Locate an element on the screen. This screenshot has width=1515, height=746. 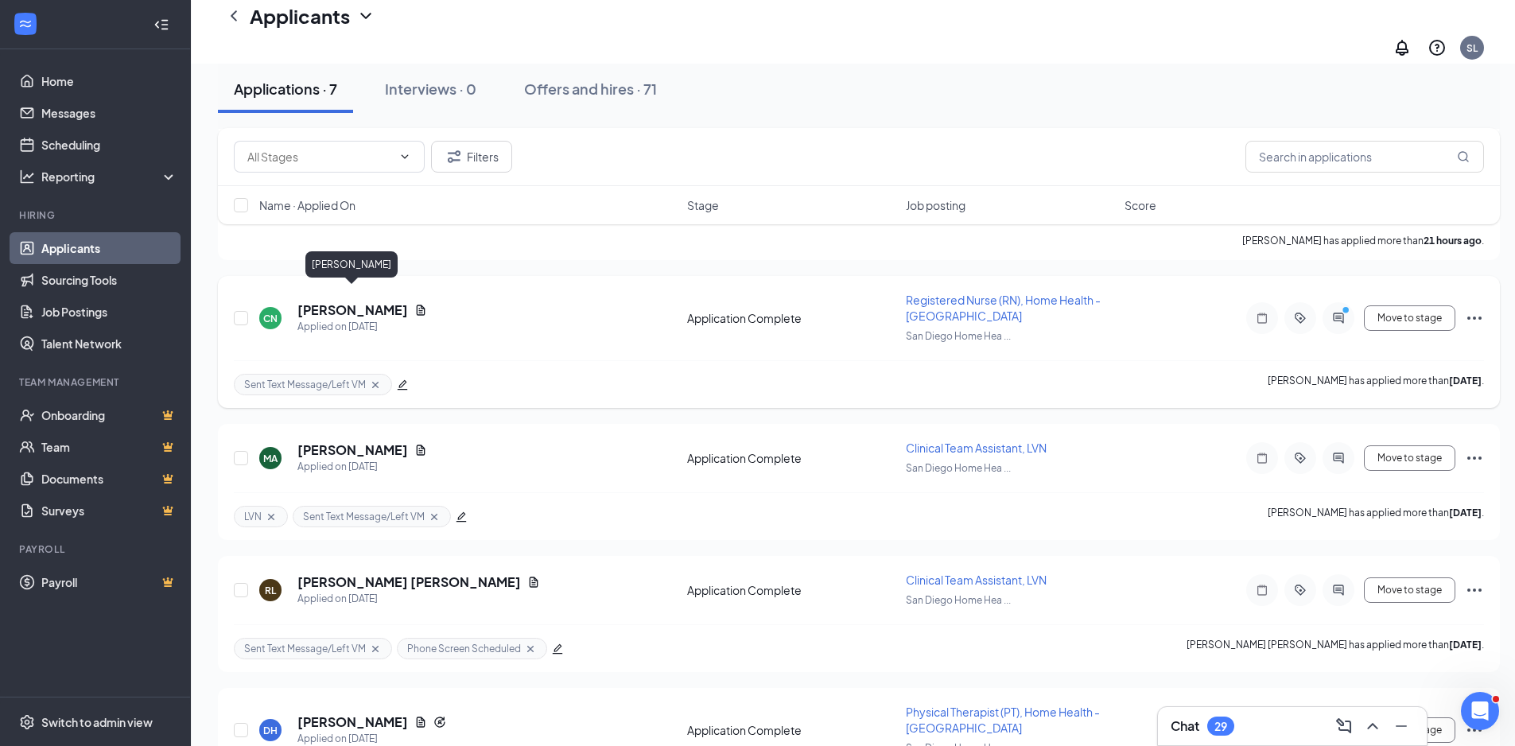
div: DH is located at coordinates (270, 730).